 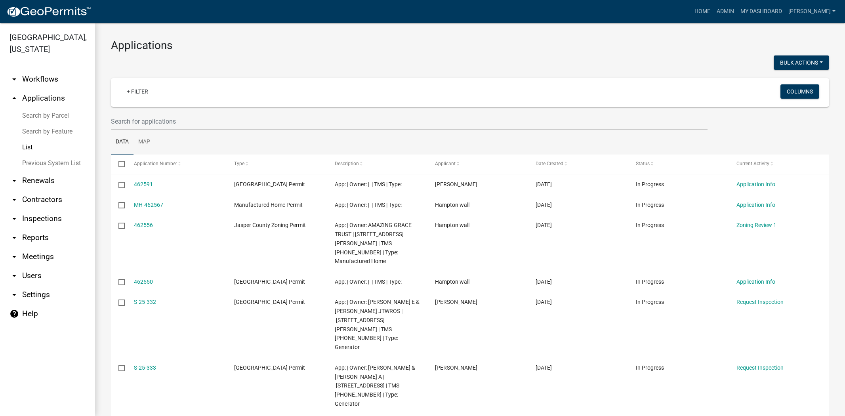 I want to click on datatable-header-cell: Type, so click(x=277, y=164).